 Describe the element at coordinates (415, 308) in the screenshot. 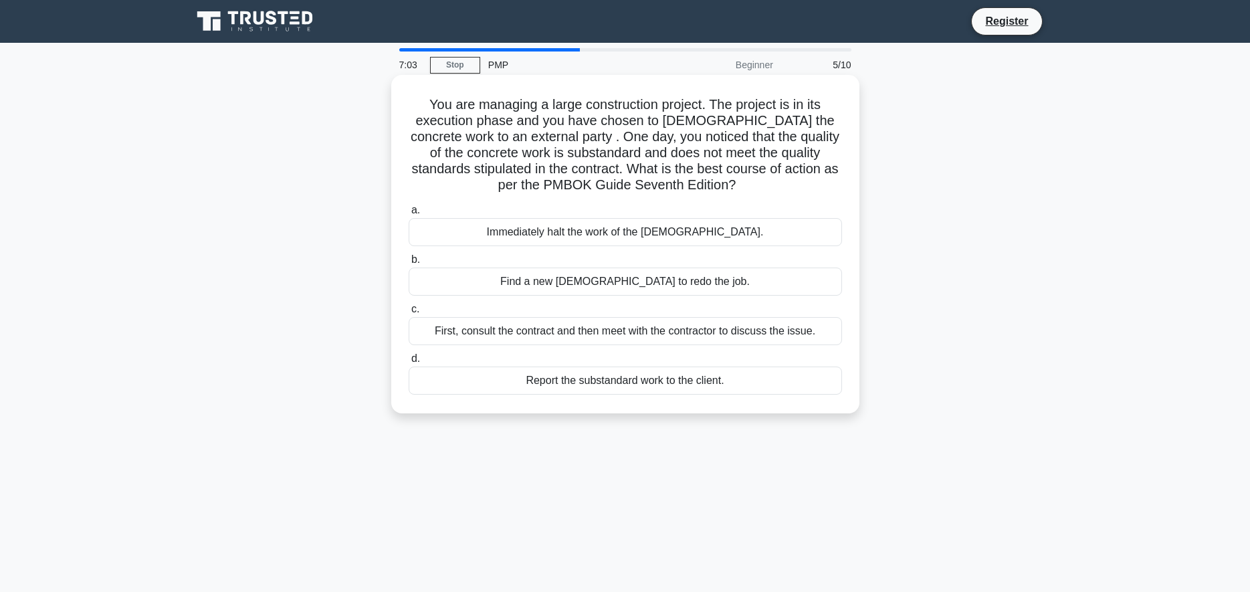

I see `span: c.` at that location.